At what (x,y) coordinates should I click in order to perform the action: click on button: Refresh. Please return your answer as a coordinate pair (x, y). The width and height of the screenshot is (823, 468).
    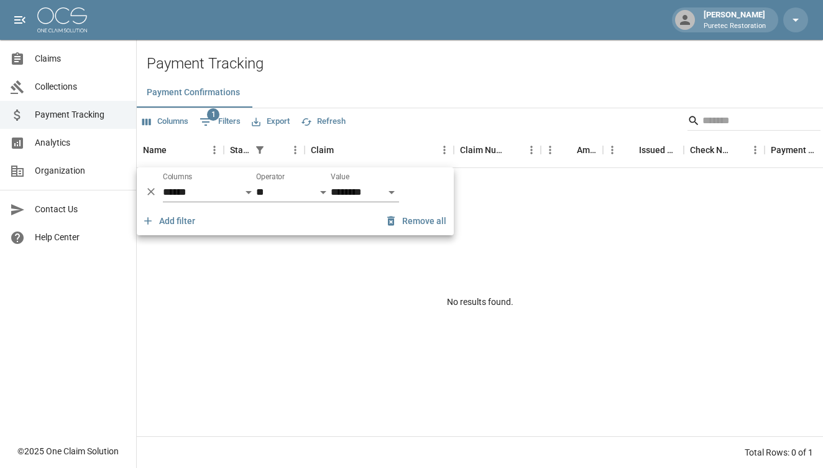
    Looking at the image, I should click on (323, 121).